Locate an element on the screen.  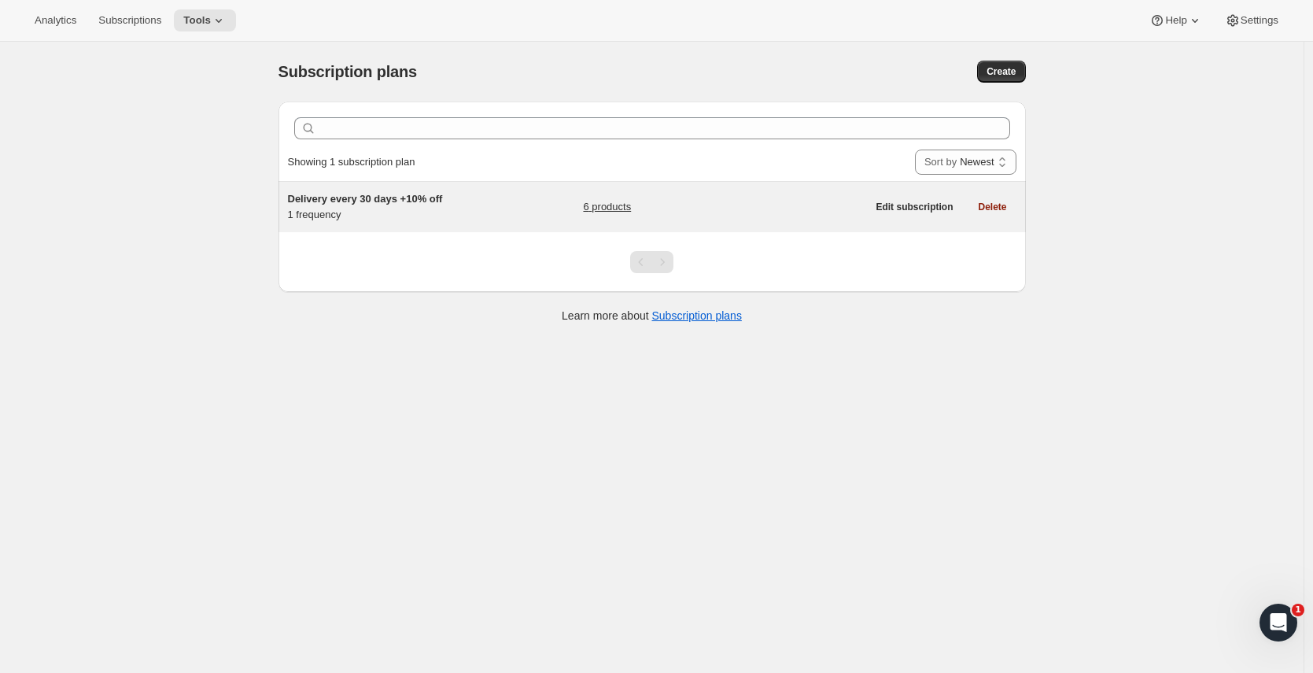
button: Subscriptions is located at coordinates (130, 20).